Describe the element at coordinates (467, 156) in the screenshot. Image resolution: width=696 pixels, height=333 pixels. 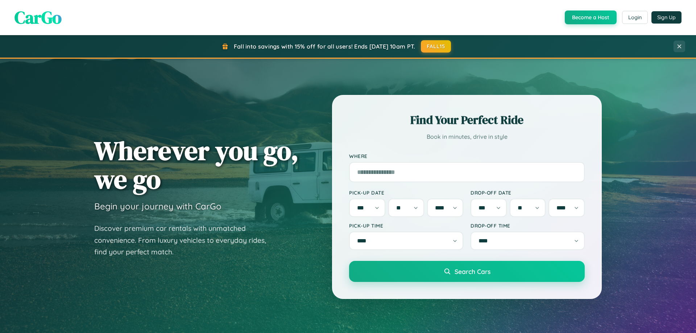
I see `label: Where` at that location.